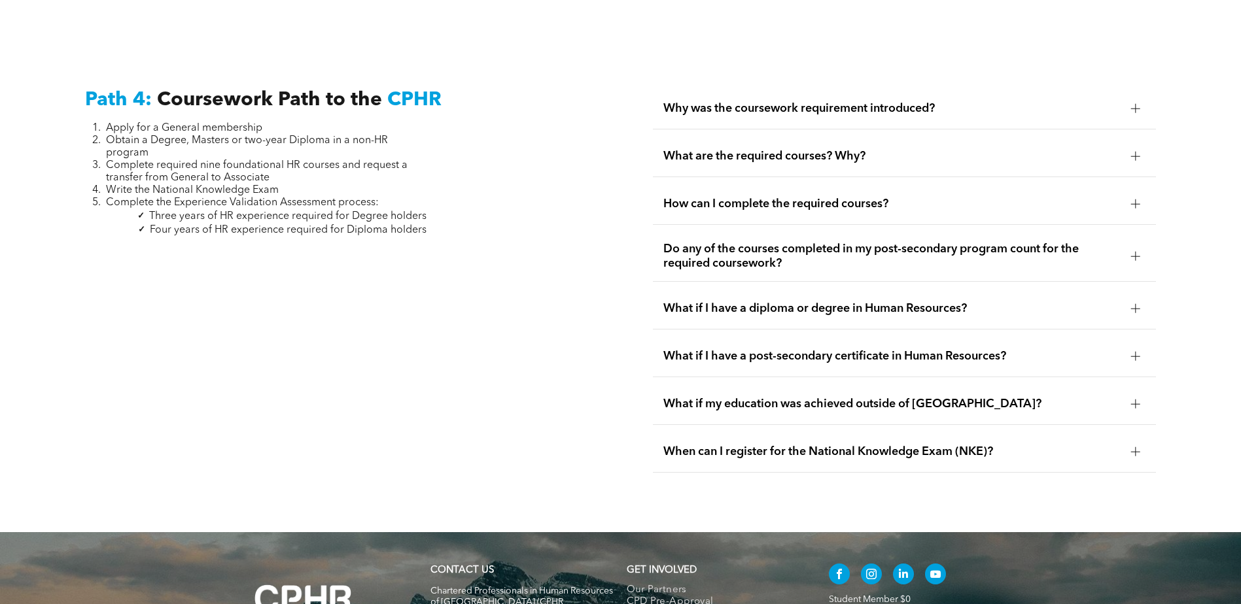 This screenshot has width=1241, height=604. What do you see at coordinates (661, 570) in the screenshot?
I see `span: GET INVOLVED` at bounding box center [661, 570].